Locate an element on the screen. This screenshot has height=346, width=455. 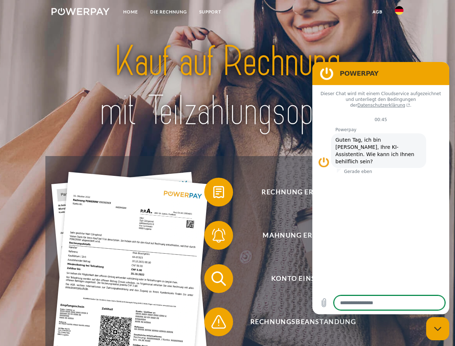
button: Konto einsehen is located at coordinates (298, 278).